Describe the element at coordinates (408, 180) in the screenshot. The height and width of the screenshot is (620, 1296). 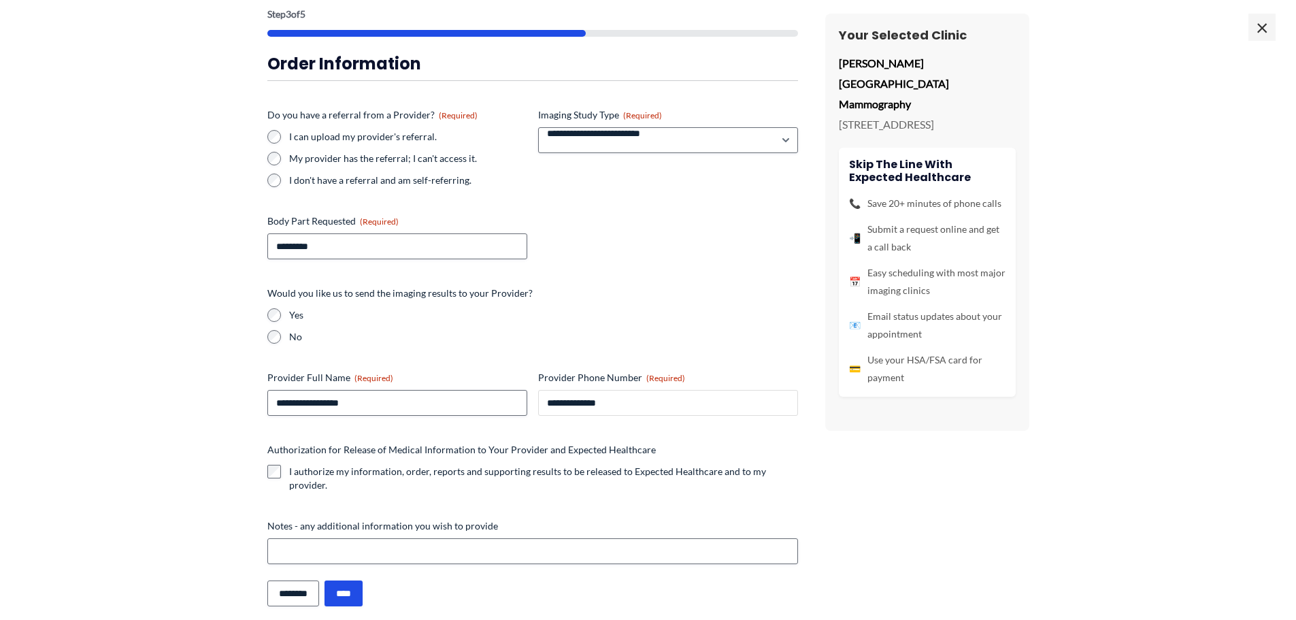
I see `label: I don't have a referral and am self-referring.` at that location.